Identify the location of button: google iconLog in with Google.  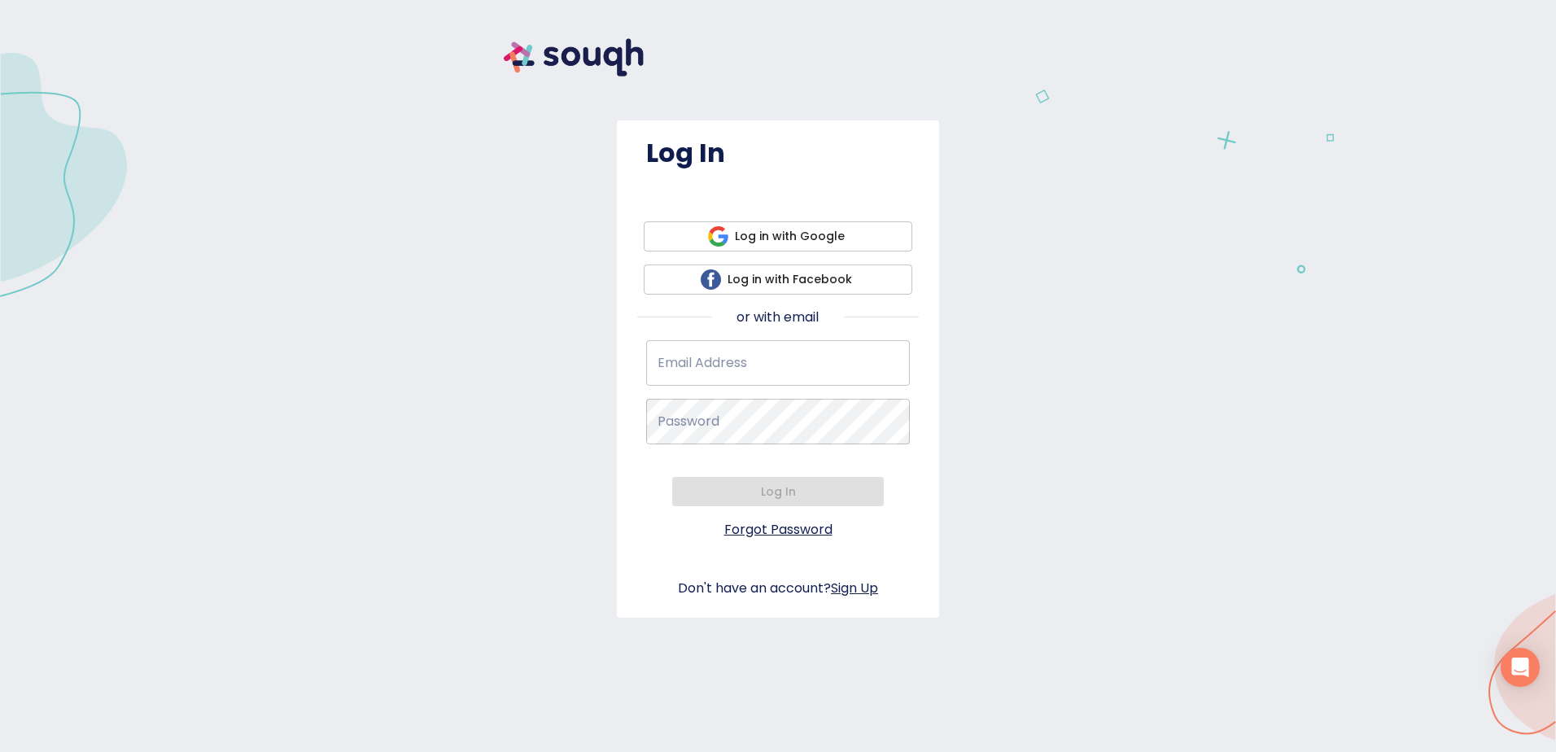
(778, 236).